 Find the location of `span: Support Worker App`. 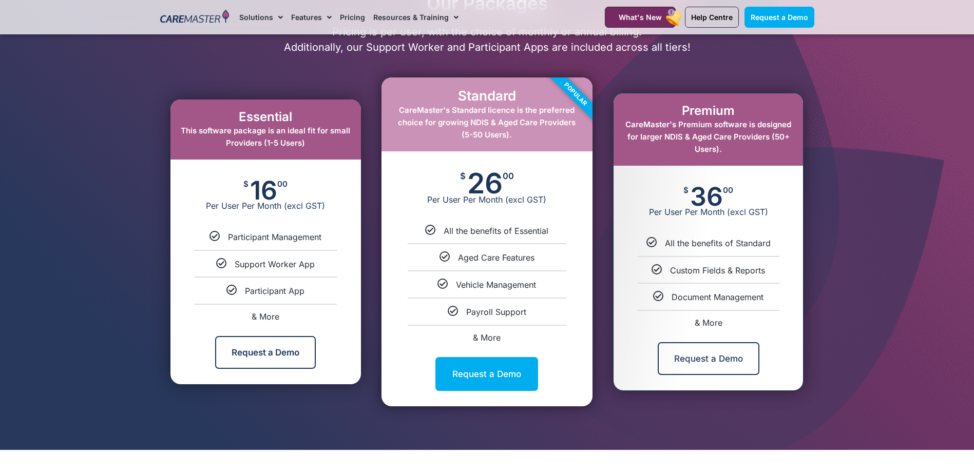

span: Support Worker App is located at coordinates (275, 264).